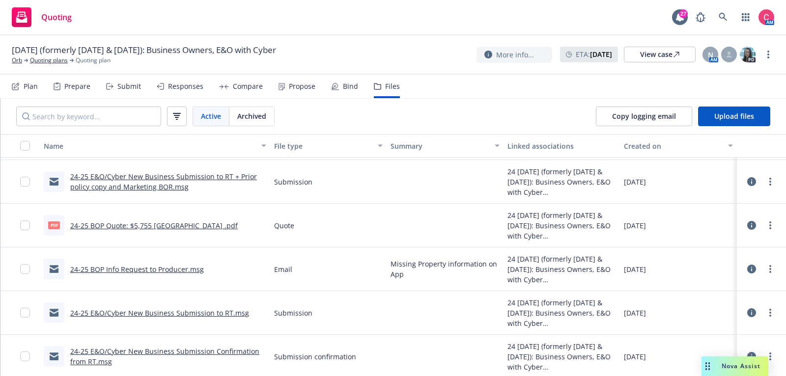  I want to click on a: Quoting plans, so click(49, 60).